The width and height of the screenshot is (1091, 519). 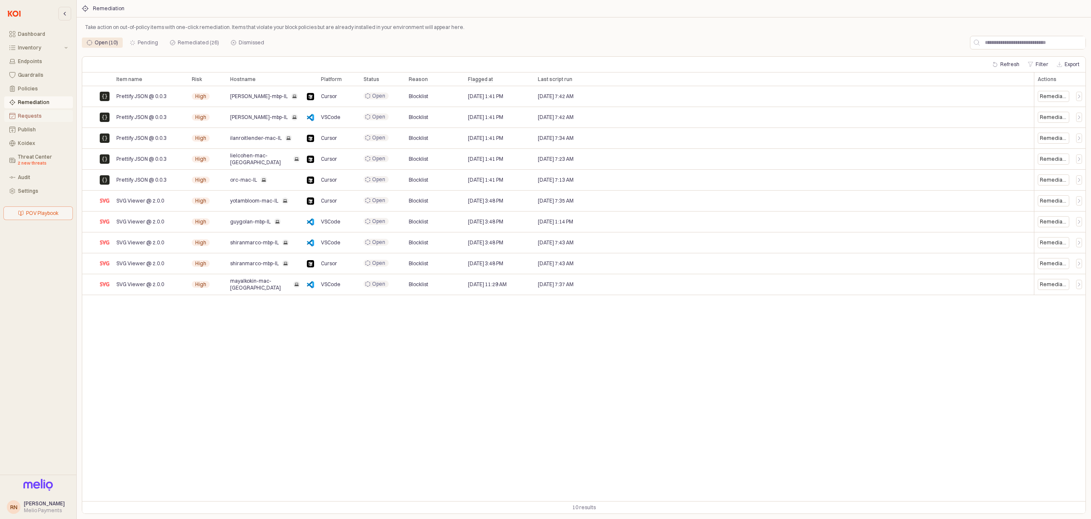 What do you see at coordinates (43, 116) in the screenshot?
I see `div: Requests` at bounding box center [43, 116].